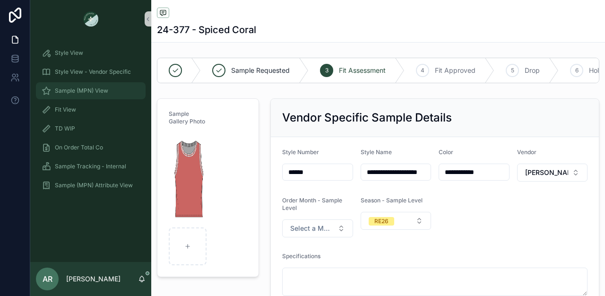  What do you see at coordinates (527, 152) in the screenshot?
I see `span: Vendor` at bounding box center [527, 152].